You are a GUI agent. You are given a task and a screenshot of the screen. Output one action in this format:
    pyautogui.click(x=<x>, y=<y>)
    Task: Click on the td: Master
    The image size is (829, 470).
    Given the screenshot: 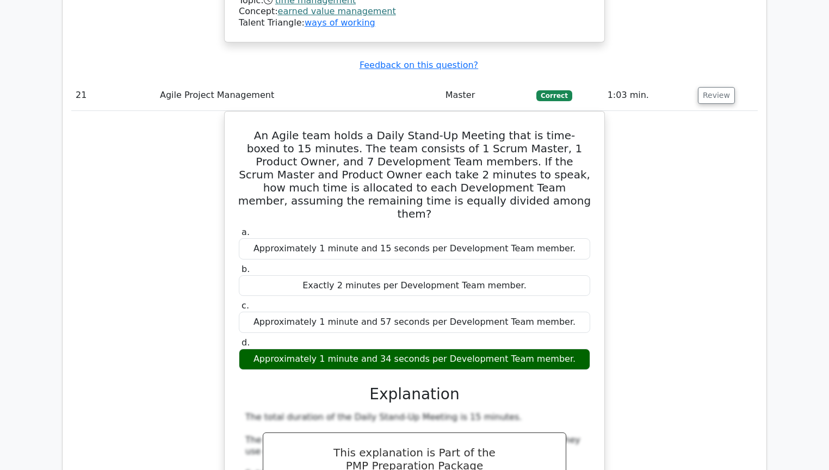 What is the action you would take?
    pyautogui.click(x=487, y=95)
    